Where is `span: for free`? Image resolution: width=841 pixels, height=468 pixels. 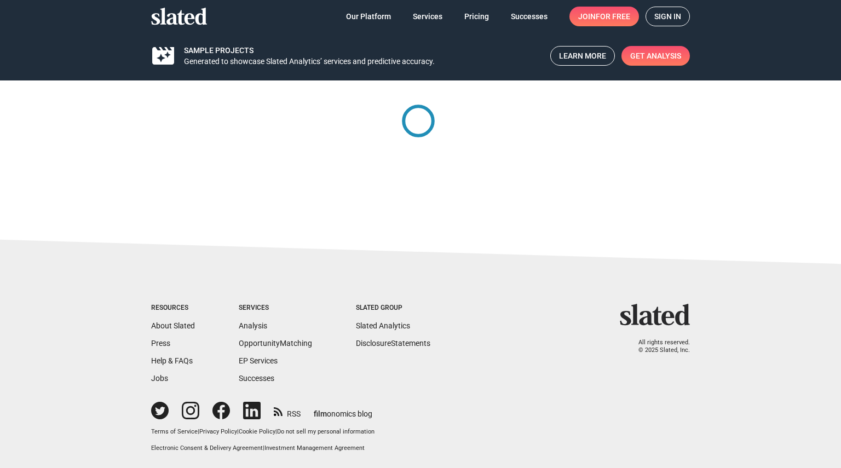
span: for free is located at coordinates (613, 16).